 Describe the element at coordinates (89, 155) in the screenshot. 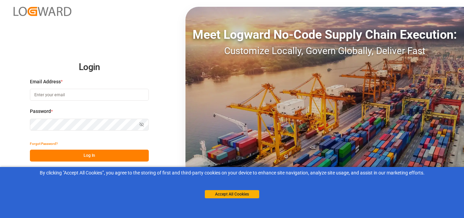

I see `button: Log In` at that location.